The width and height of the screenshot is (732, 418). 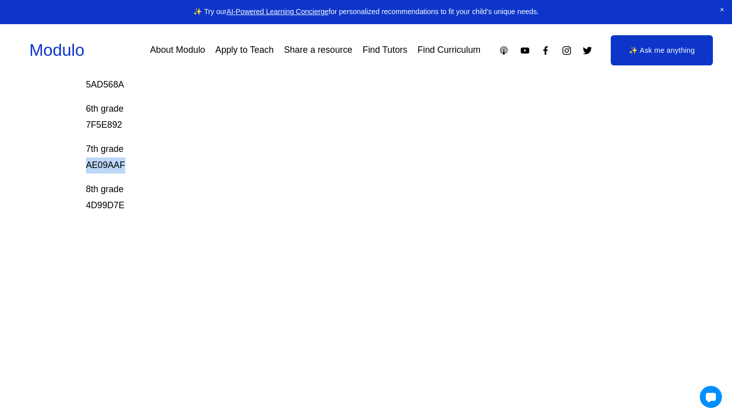 What do you see at coordinates (245, 50) in the screenshot?
I see `a: Apply to Teach` at bounding box center [245, 50].